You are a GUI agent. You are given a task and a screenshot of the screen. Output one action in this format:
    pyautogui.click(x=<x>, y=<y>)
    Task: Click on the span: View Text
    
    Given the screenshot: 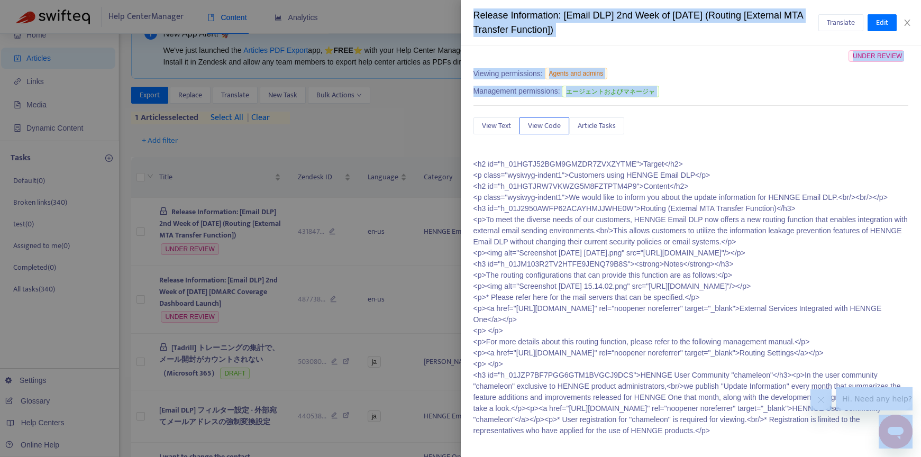 What is the action you would take?
    pyautogui.click(x=496, y=126)
    